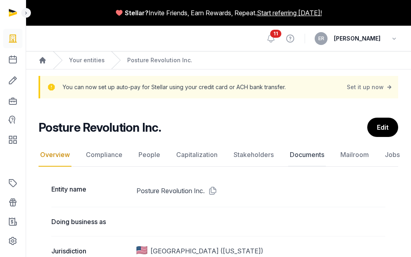 This screenshot has width=411, height=257. I want to click on button: ER, so click(321, 39).